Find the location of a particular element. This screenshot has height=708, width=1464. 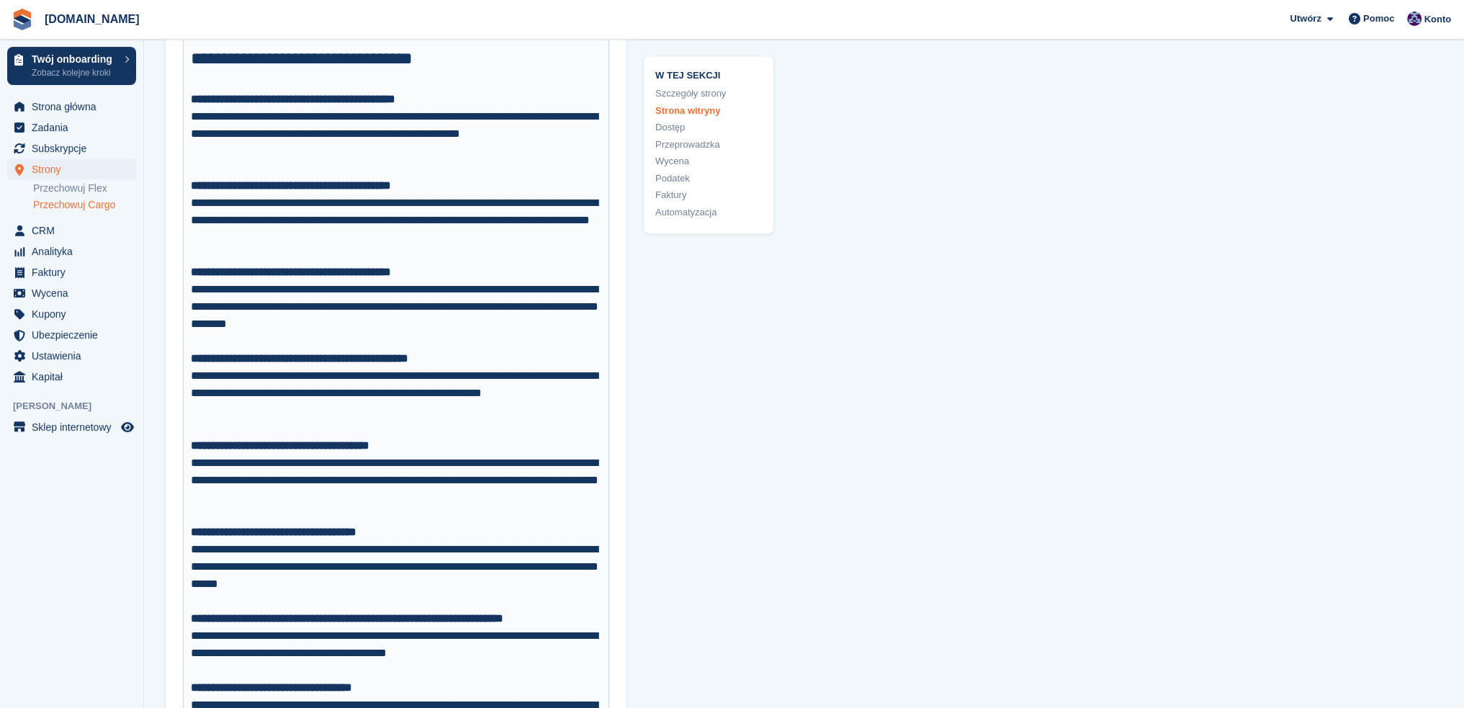

a: Faktury is located at coordinates (708, 196).